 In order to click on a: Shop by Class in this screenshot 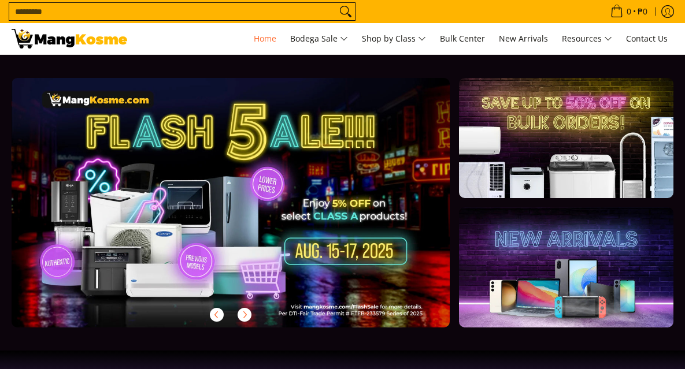, I will do `click(394, 39)`.